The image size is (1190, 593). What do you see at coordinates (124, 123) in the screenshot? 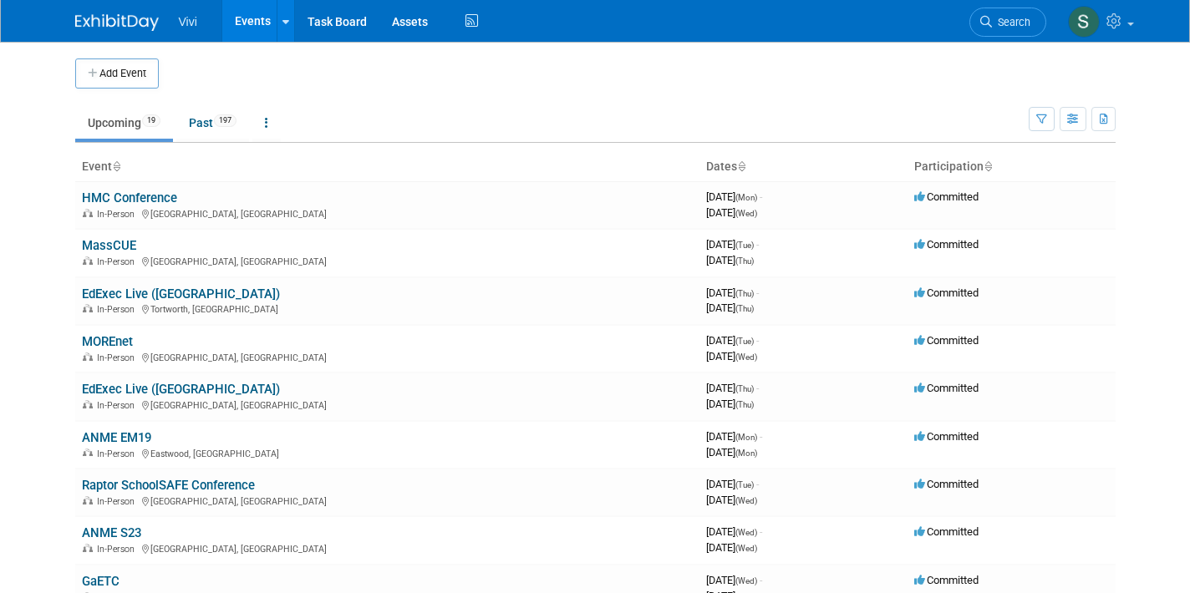
I see `a: Upcoming19` at bounding box center [124, 123].